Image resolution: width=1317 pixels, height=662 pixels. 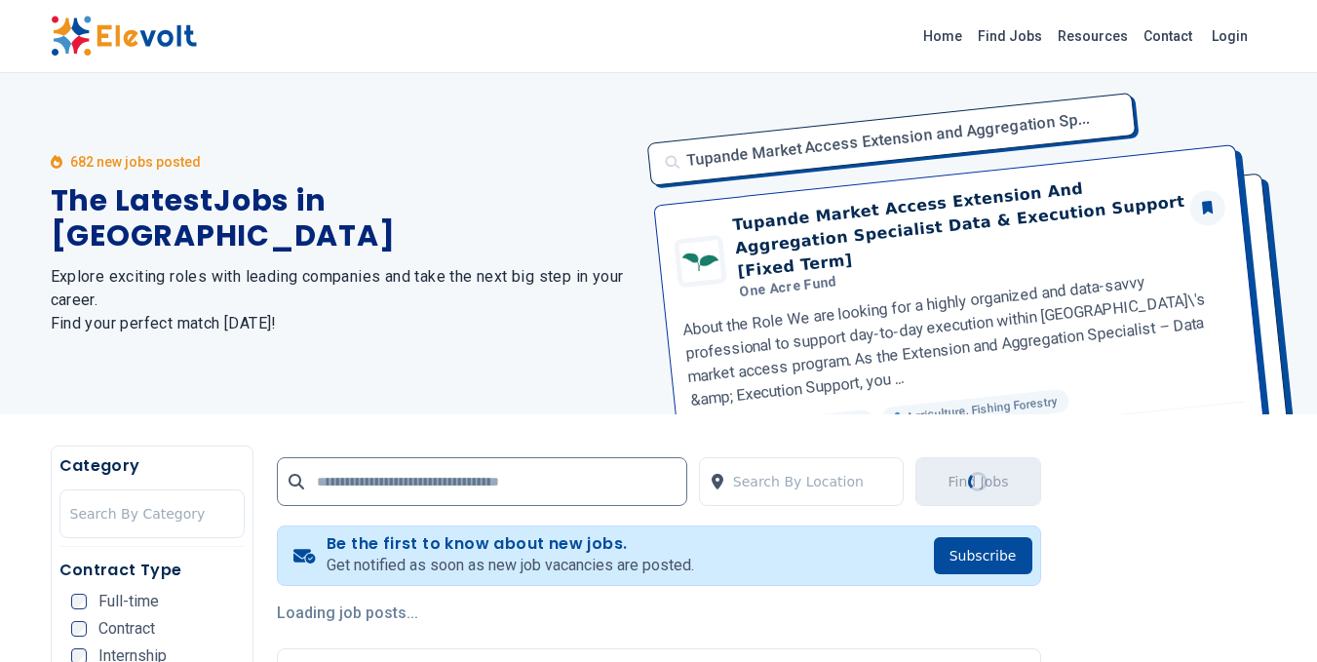 What do you see at coordinates (79, 602) in the screenshot?
I see `input: Full-time` at bounding box center [79, 602].